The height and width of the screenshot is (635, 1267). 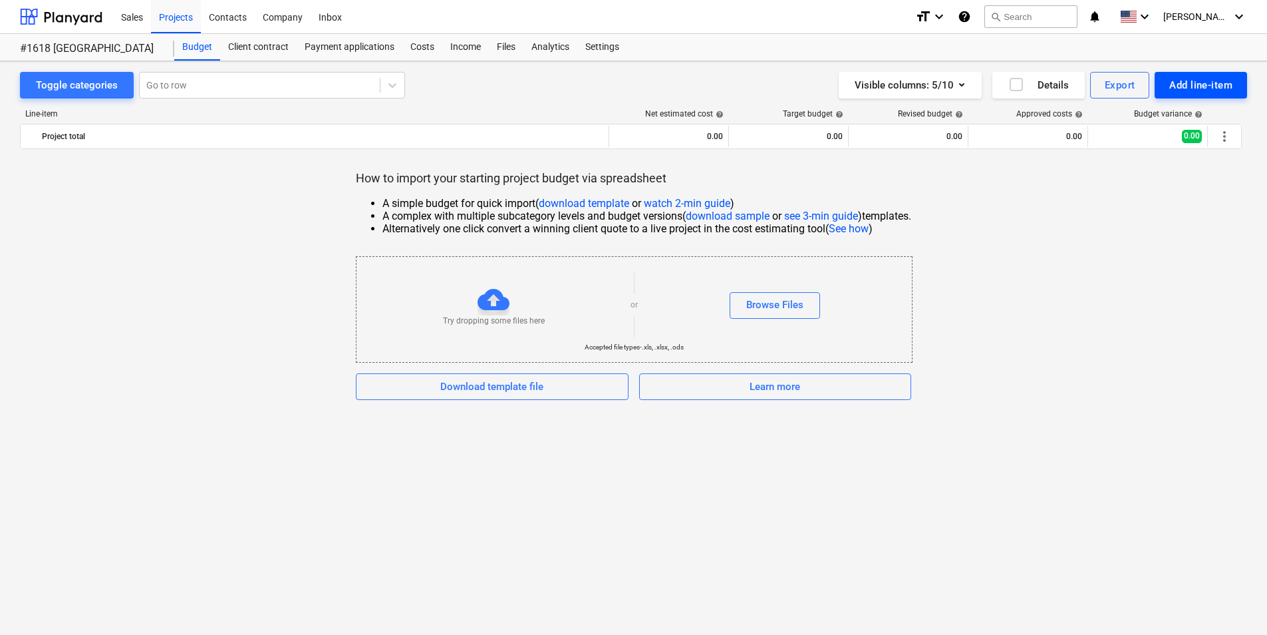 What do you see at coordinates (775, 305) in the screenshot?
I see `button: Browse Files` at bounding box center [775, 305].